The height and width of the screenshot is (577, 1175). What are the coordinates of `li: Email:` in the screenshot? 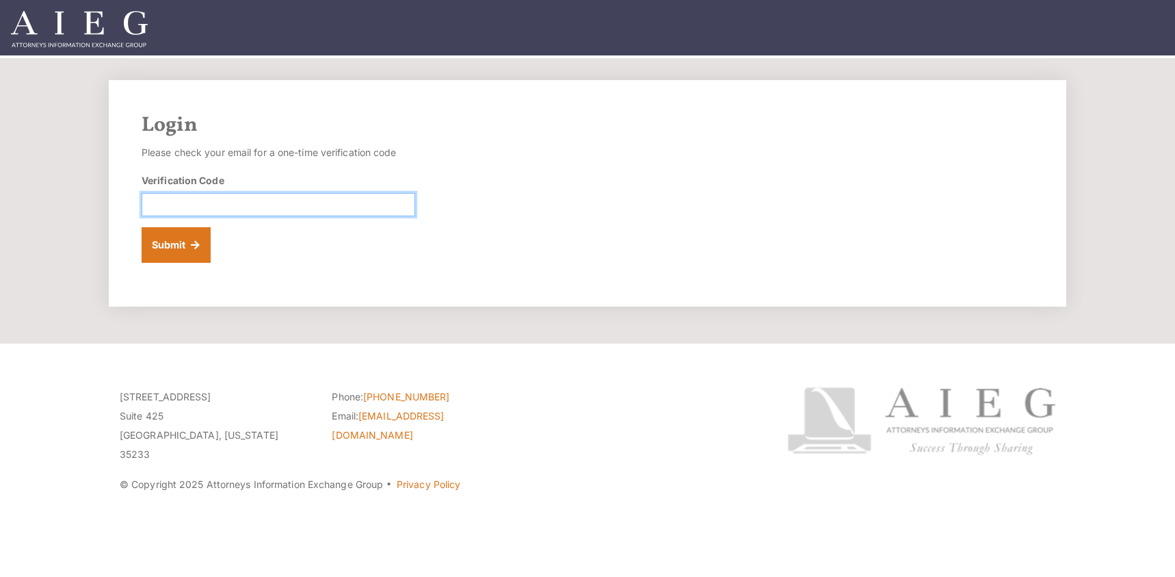 It's located at (427, 425).